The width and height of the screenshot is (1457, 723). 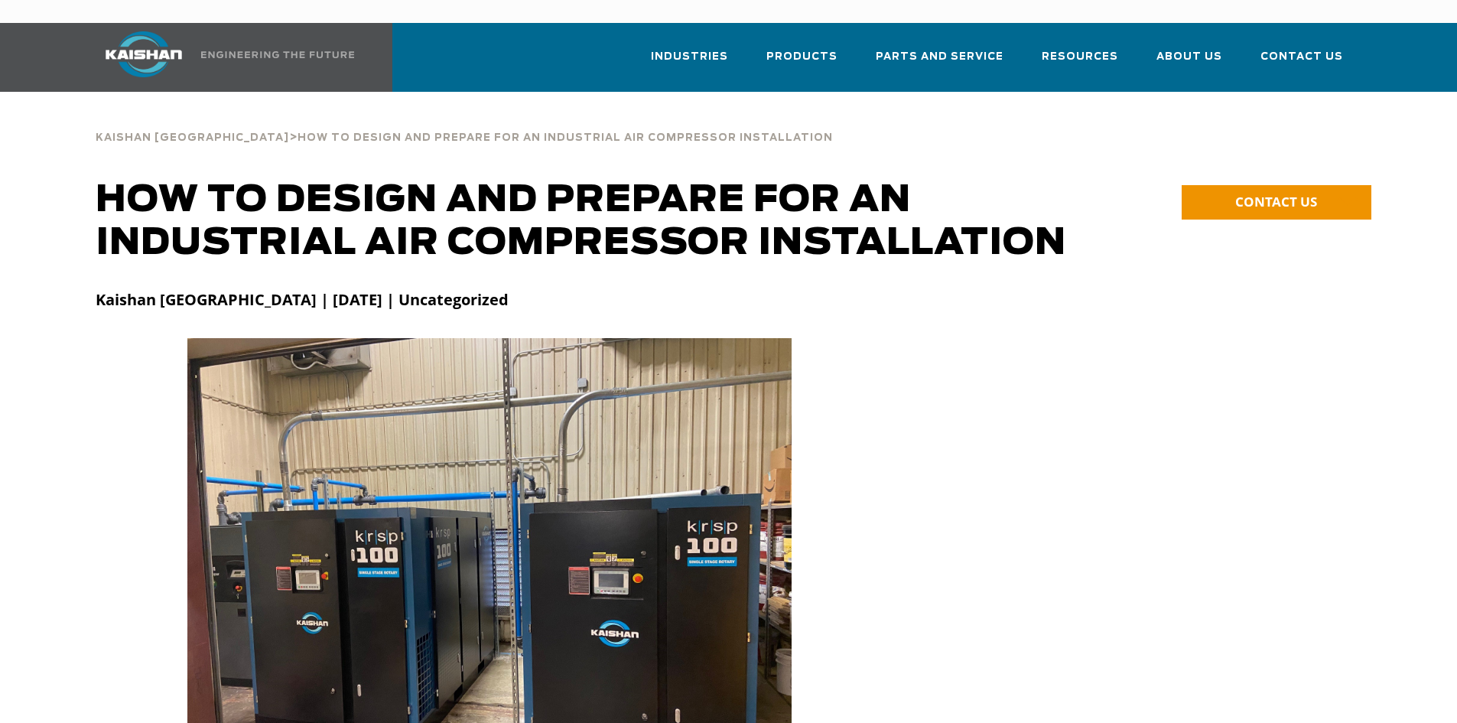 What do you see at coordinates (144, 54) in the screenshot?
I see `img: kaishan logo` at bounding box center [144, 54].